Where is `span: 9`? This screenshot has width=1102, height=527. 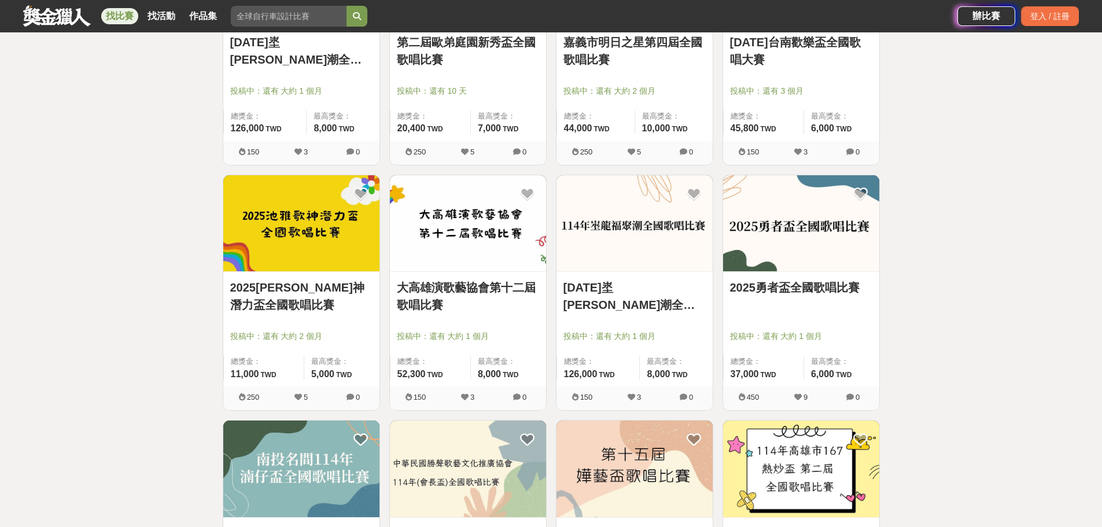
span: 9 is located at coordinates (805, 397).